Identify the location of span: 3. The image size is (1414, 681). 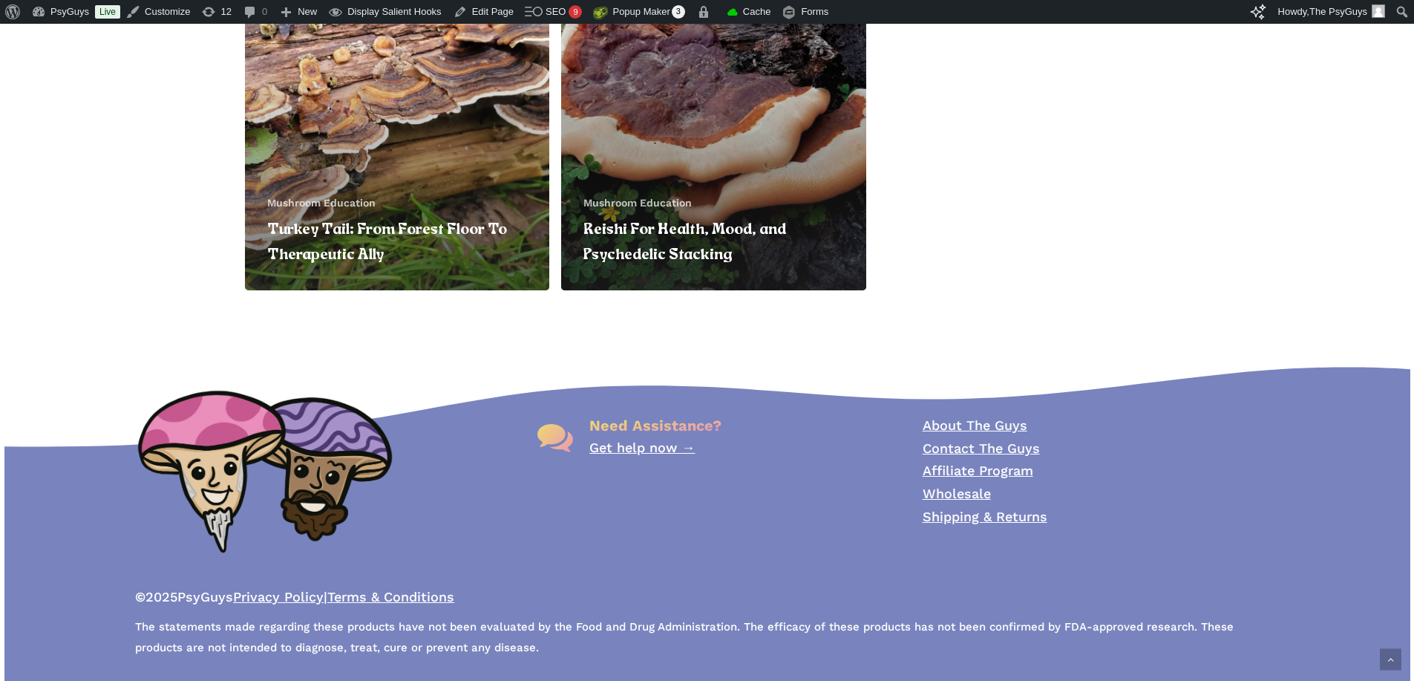
(678, 12).